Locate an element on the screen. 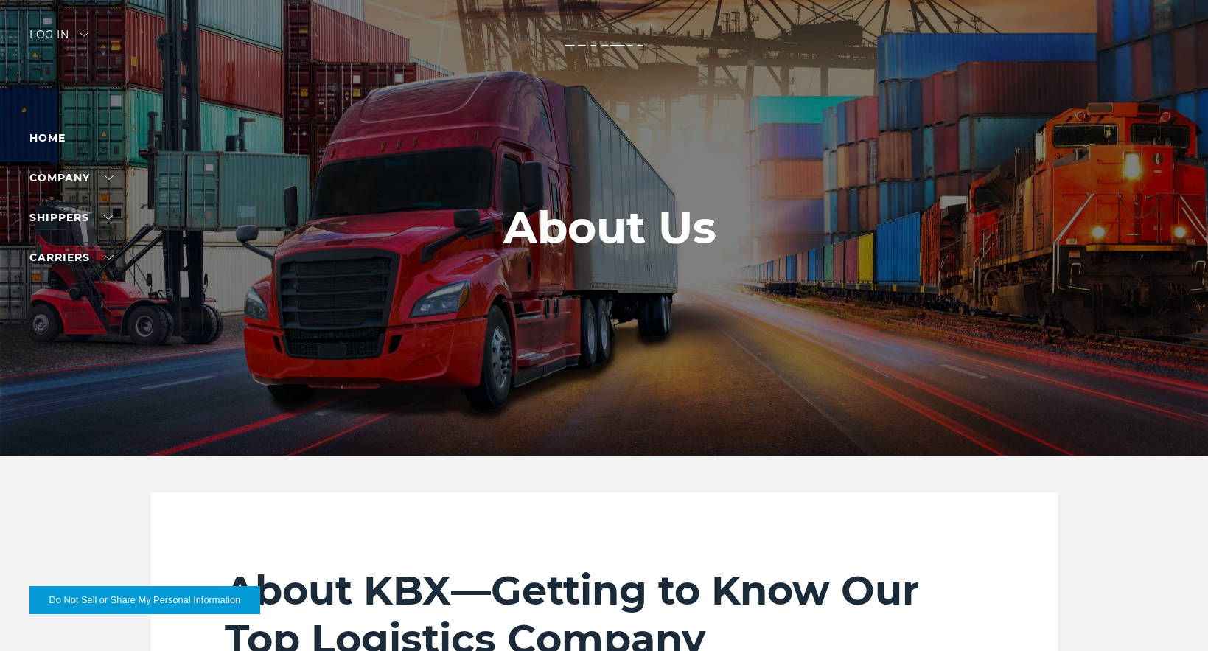 This screenshot has height=651, width=1208. div: Log in is located at coordinates (59, 40).